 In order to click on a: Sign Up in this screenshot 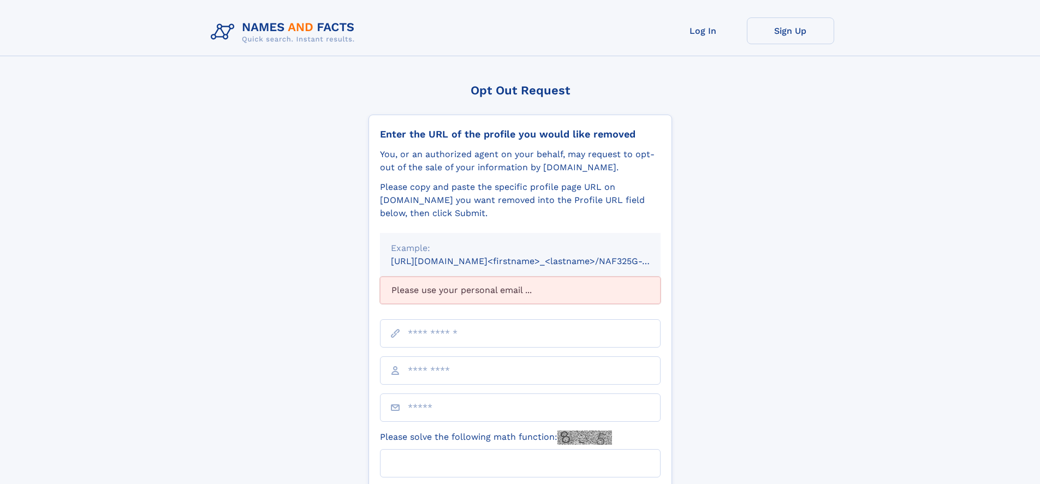, I will do `click(790, 31)`.